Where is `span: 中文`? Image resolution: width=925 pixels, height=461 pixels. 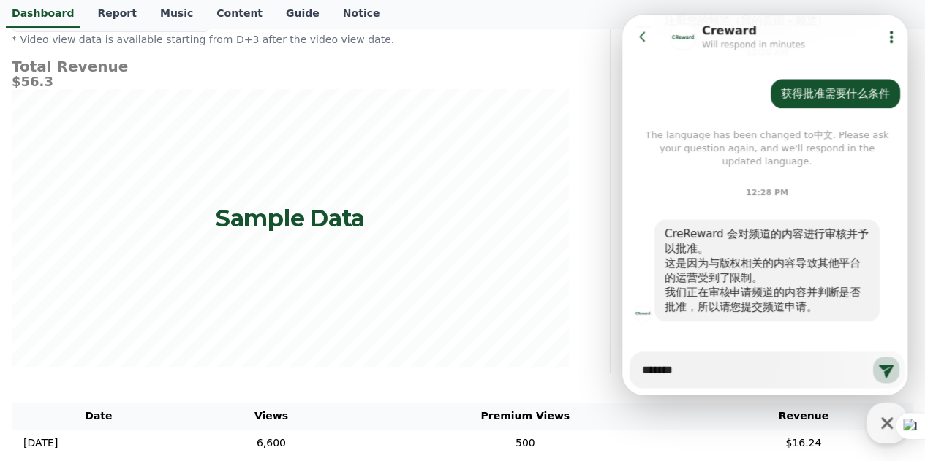 span: 中文 is located at coordinates (201, 120).